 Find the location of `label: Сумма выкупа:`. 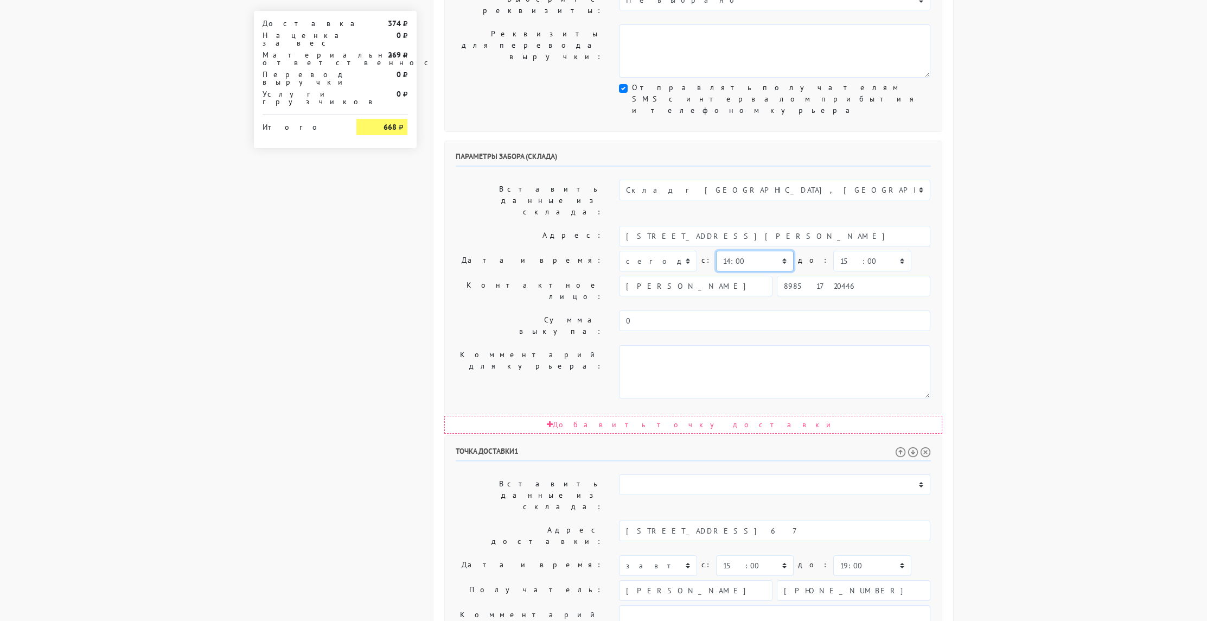

label: Сумма выкупа: is located at coordinates (529, 325).